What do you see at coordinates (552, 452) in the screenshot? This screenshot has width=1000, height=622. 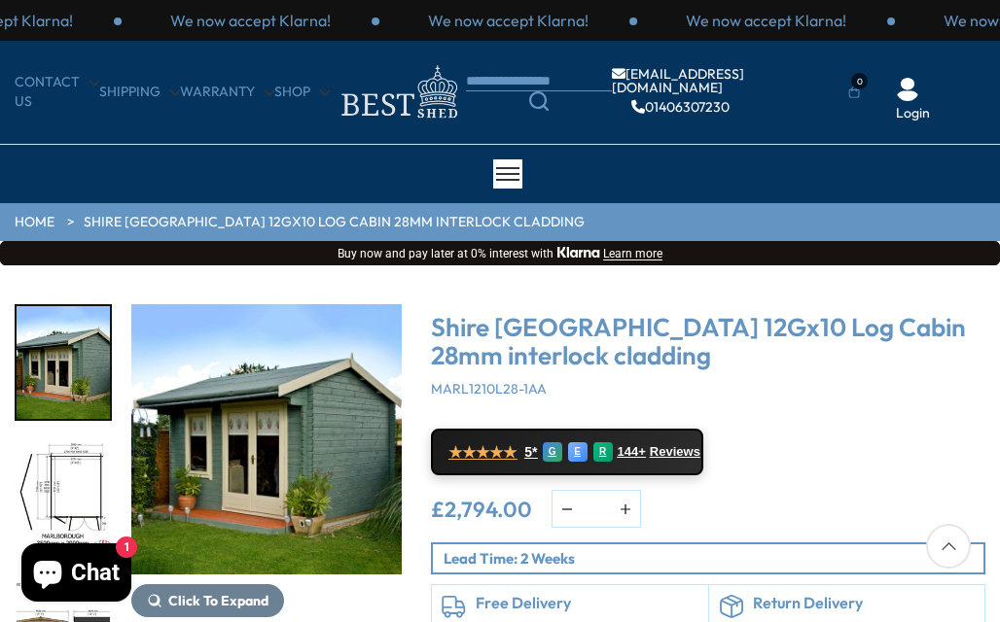 I see `div: G` at bounding box center [552, 452].